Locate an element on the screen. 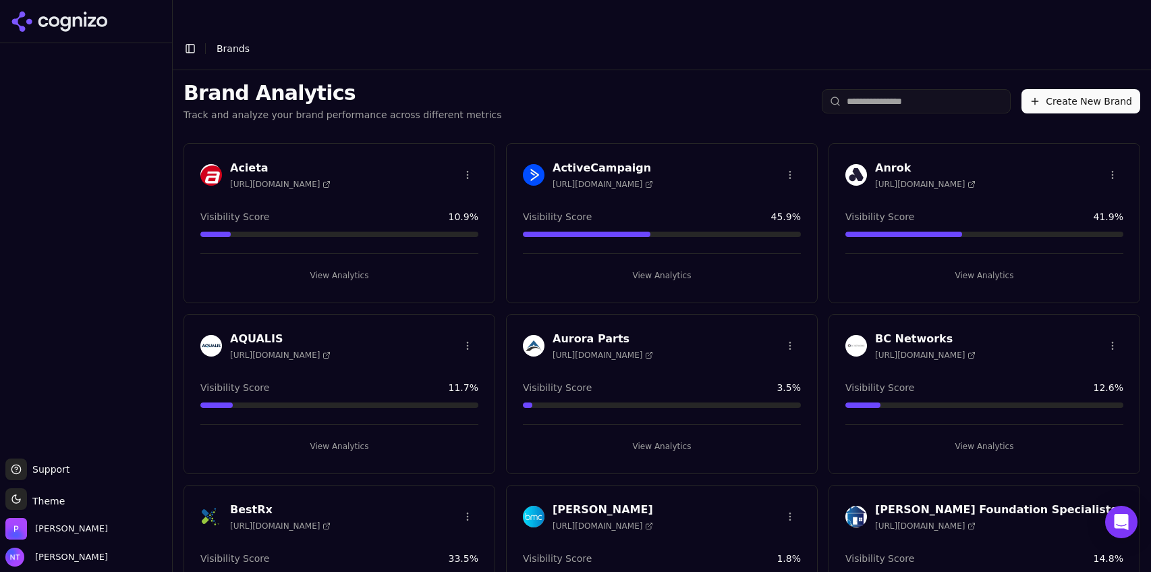 This screenshot has width=1151, height=572. div: Open Intercom Messenger is located at coordinates (1121, 522).